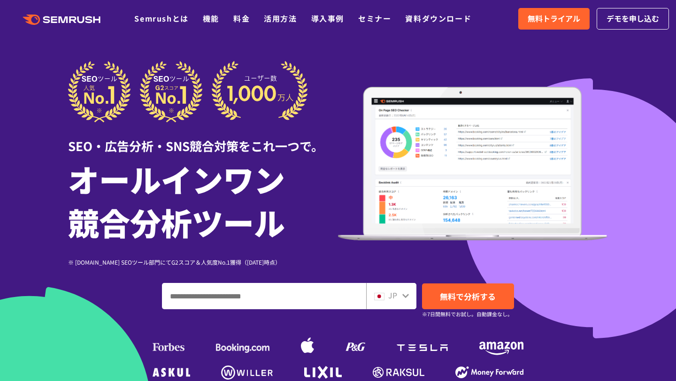 This screenshot has height=381, width=676. I want to click on h1: オールインワン 競合分析ツール, so click(203, 200).